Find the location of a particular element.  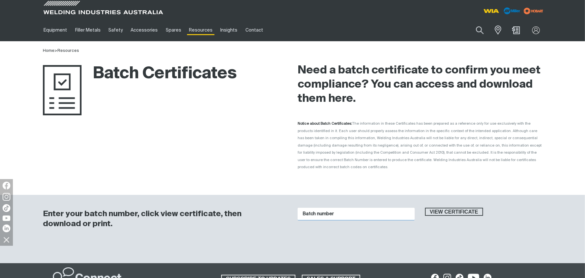

img: miller is located at coordinates (533, 11).